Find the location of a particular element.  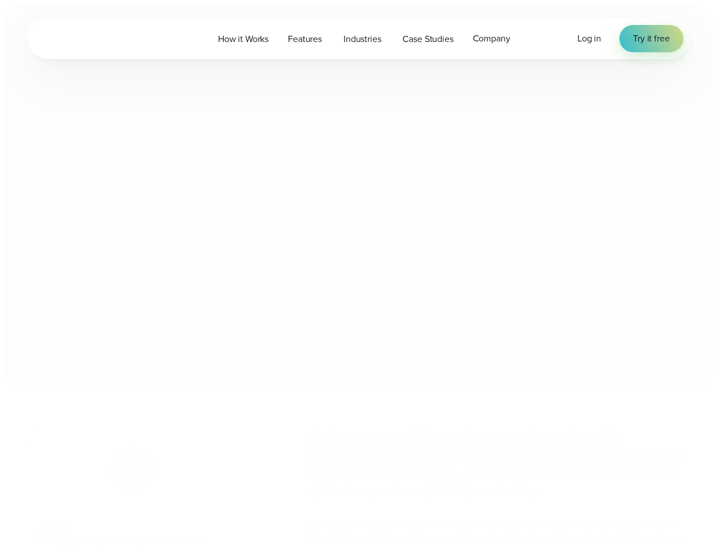

a: How it Works is located at coordinates (243, 39).